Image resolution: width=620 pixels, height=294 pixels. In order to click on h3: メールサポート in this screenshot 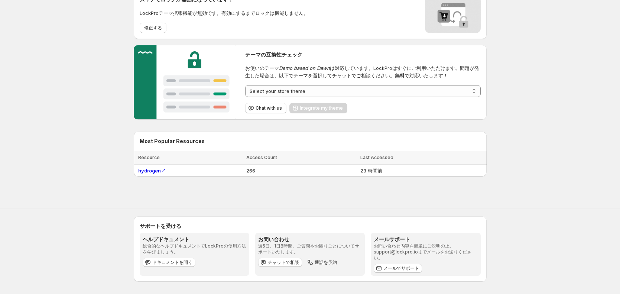, I will do `click(426, 239)`.